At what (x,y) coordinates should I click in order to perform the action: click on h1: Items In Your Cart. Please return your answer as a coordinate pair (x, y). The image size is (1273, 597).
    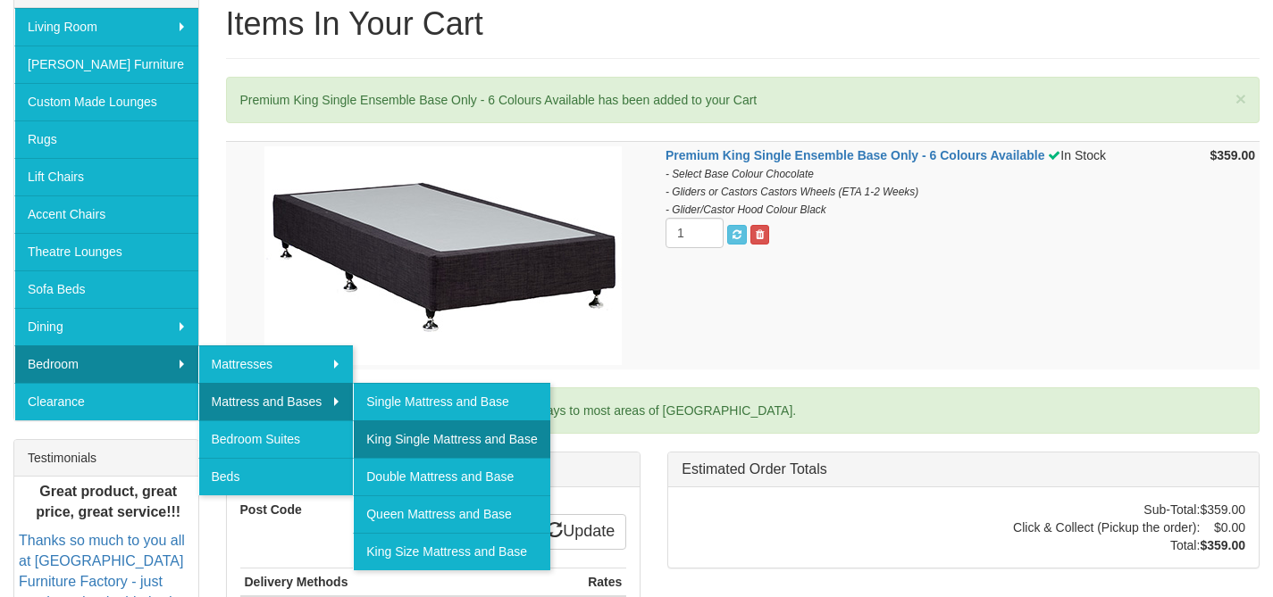
    Looking at the image, I should click on (743, 24).